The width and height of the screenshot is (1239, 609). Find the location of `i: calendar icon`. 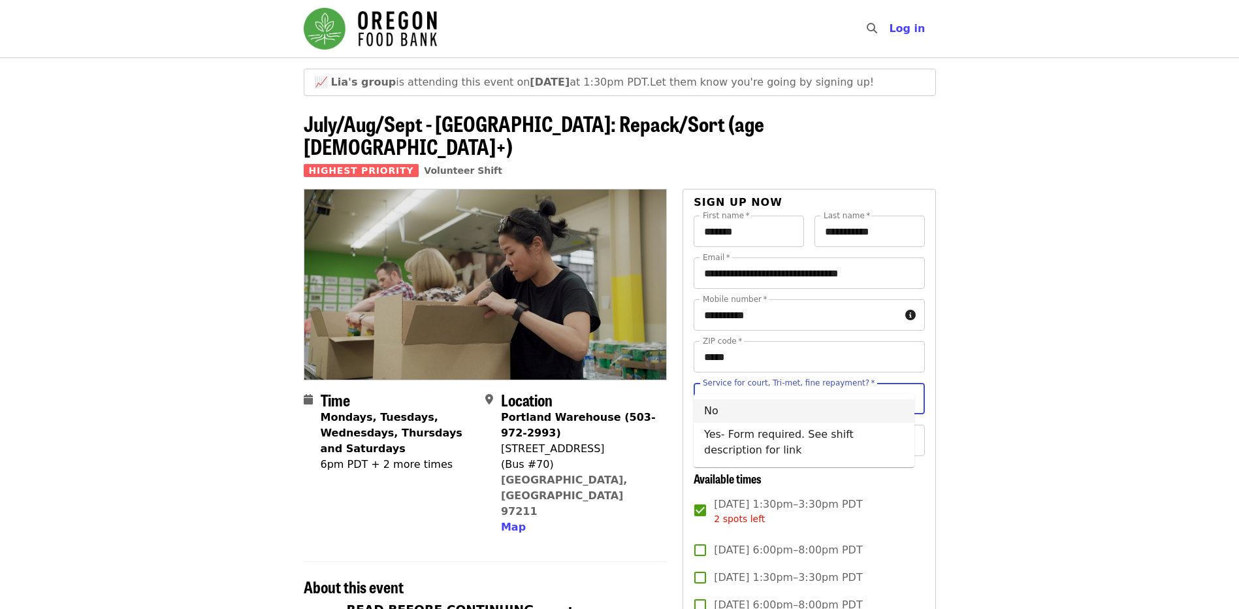

i: calendar icon is located at coordinates (308, 399).